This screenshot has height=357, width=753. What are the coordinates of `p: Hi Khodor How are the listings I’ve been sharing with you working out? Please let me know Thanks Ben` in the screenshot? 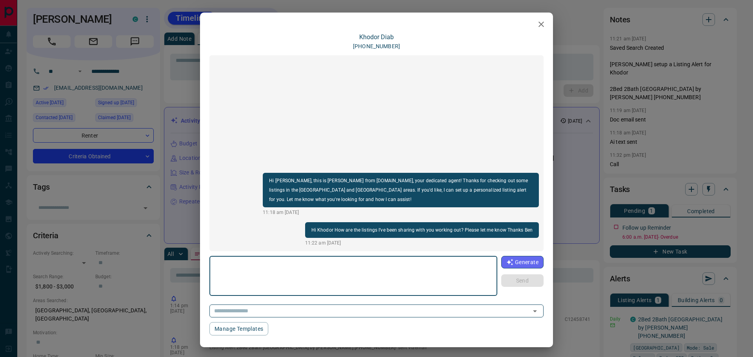 It's located at (422, 230).